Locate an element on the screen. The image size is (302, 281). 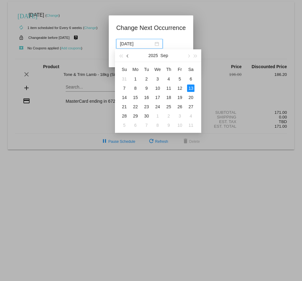
td: 9/18/2025 is located at coordinates (169, 97).